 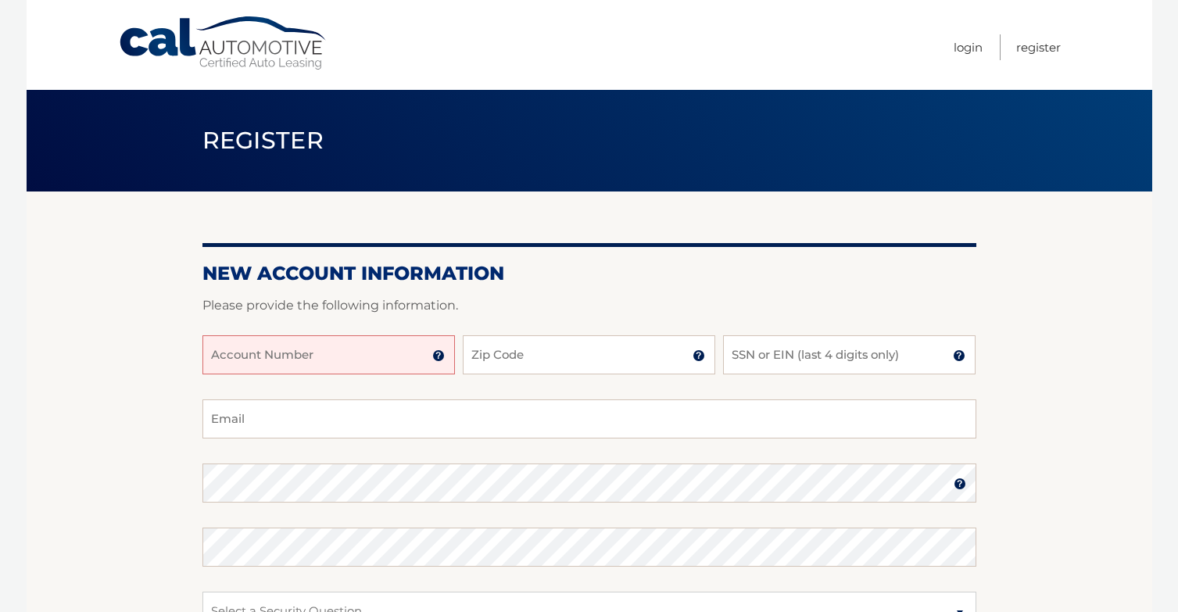 What do you see at coordinates (589, 355) in the screenshot?
I see `input: Zip Code` at bounding box center [589, 355].